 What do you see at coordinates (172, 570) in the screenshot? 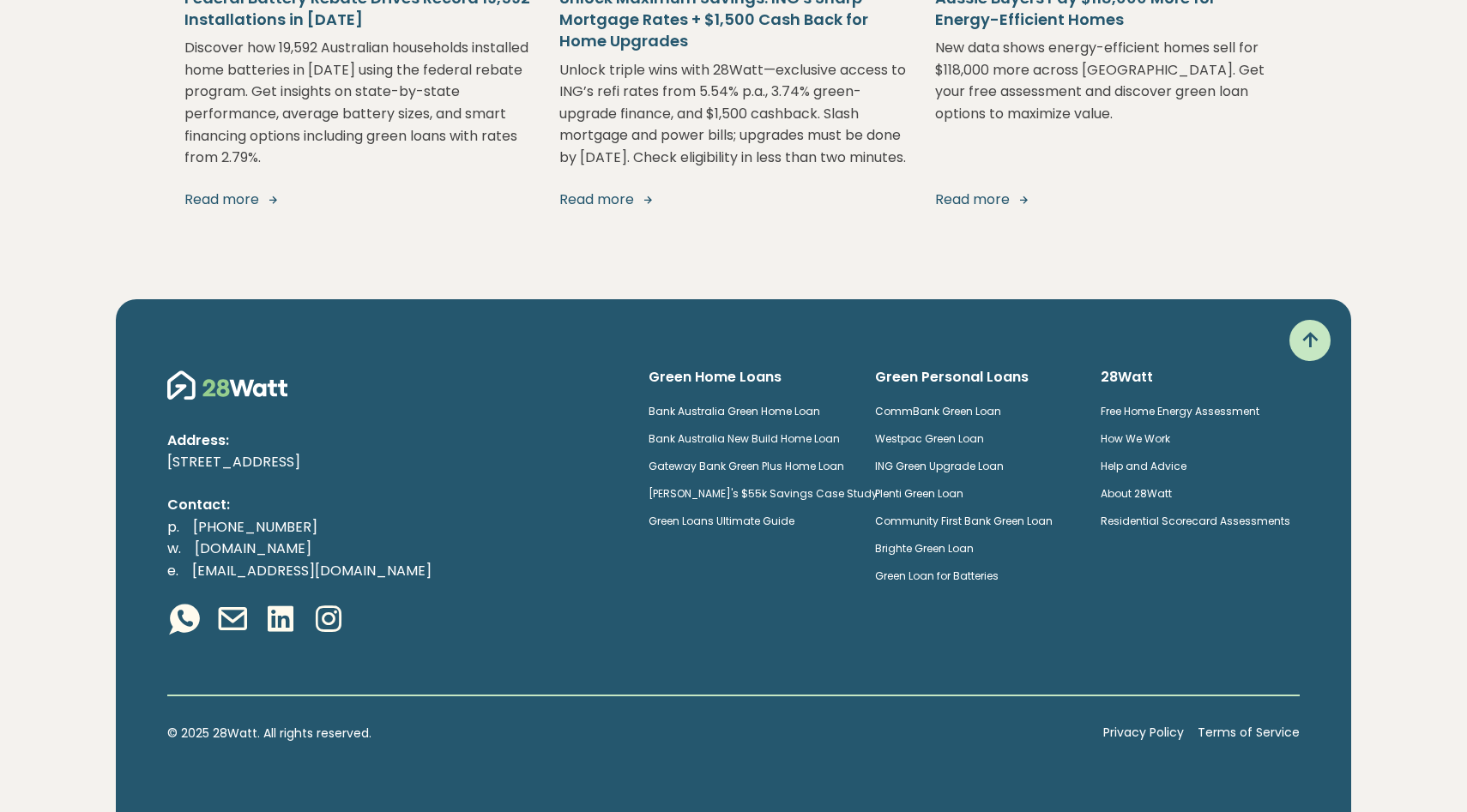
I see `span: e.` at bounding box center [172, 570].